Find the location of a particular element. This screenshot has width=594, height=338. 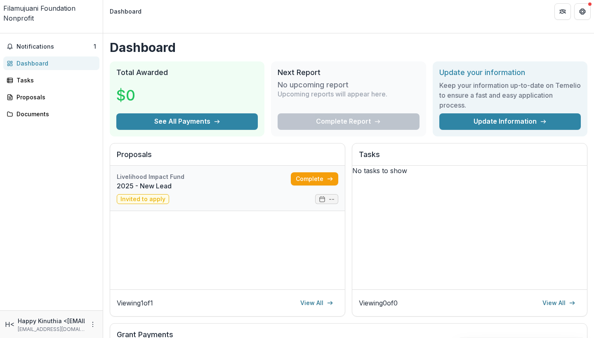

div: Filamujuani Foundation is located at coordinates (51, 8).